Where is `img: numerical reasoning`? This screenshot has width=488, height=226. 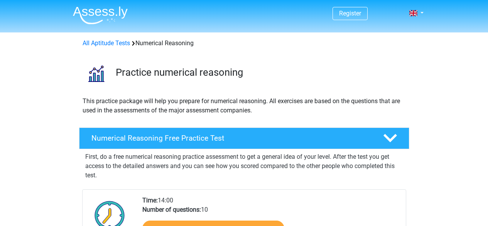 img: numerical reasoning is located at coordinates (96, 73).